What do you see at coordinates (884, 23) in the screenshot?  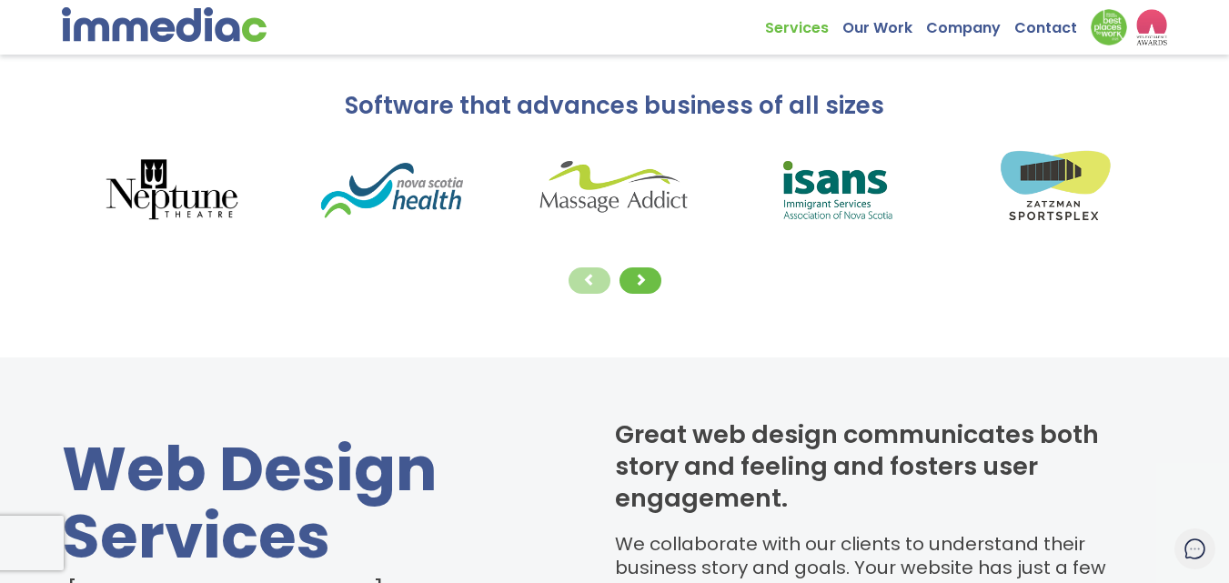 I see `a: Our Work` at bounding box center [884, 23].